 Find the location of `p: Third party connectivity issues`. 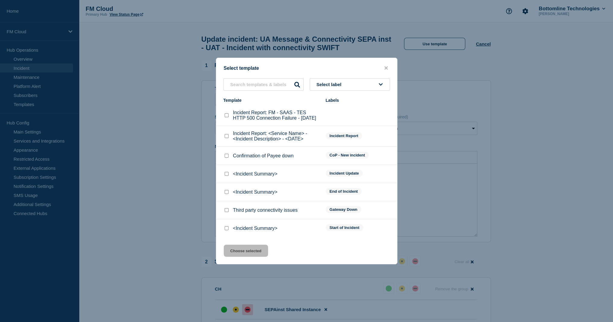

p: Third party connectivity issues is located at coordinates (265, 210).